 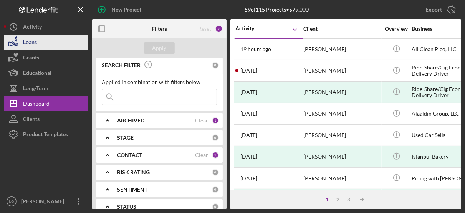 What do you see at coordinates (130, 121) in the screenshot?
I see `b: ARCHIVED` at bounding box center [130, 121].